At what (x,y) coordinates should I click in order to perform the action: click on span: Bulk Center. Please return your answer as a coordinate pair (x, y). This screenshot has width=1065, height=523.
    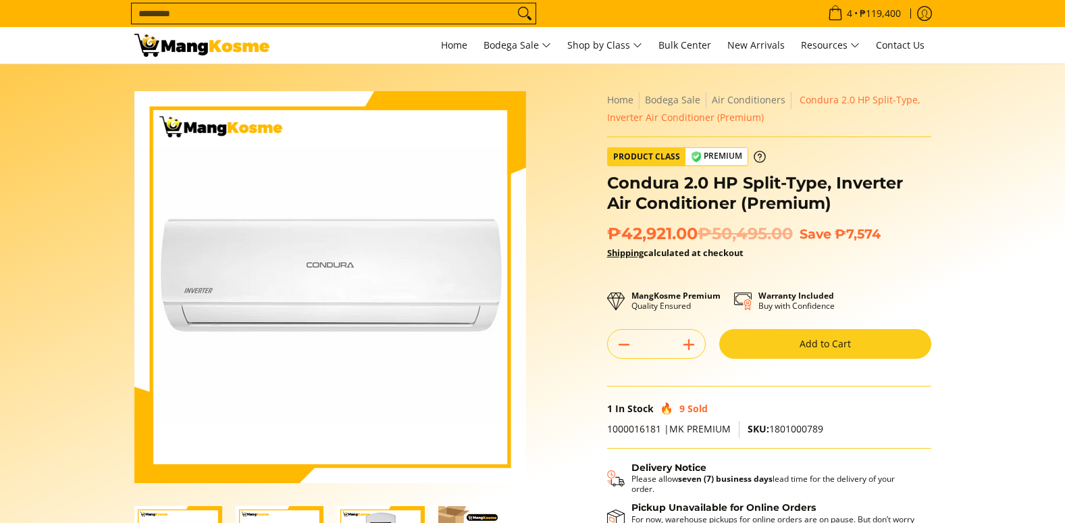
    Looking at the image, I should click on (685, 45).